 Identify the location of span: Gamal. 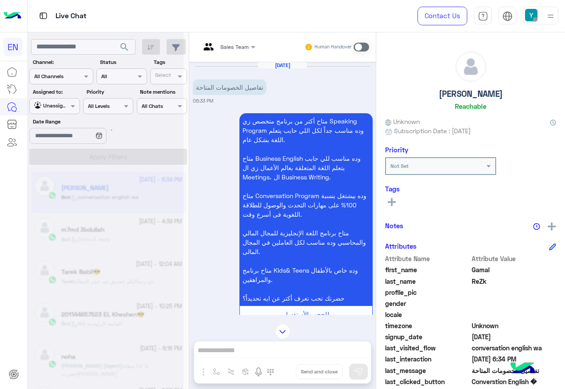
(514, 270).